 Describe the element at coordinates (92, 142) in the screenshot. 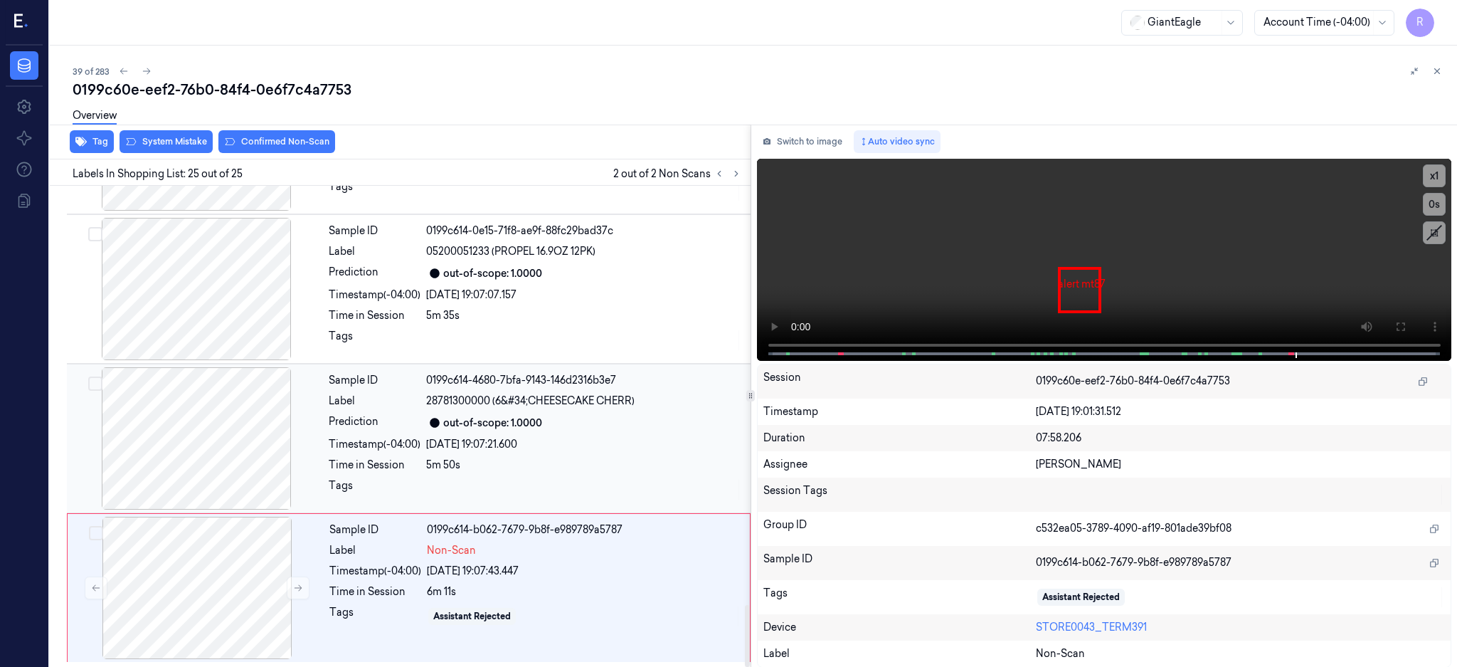

I see `button: Tag` at that location.